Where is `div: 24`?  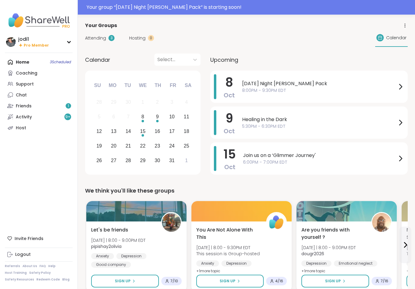
div: 24 is located at coordinates (172, 146).